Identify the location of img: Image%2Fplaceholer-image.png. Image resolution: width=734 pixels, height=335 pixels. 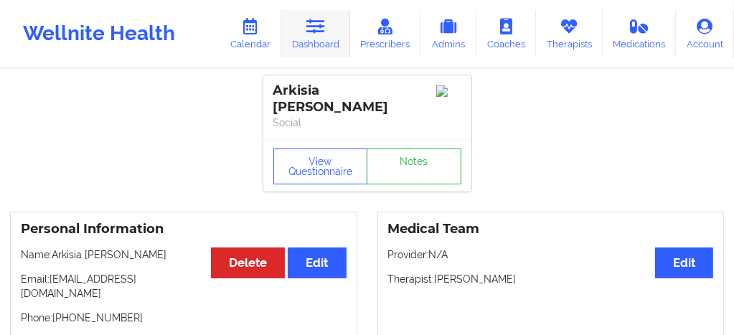
(449, 91).